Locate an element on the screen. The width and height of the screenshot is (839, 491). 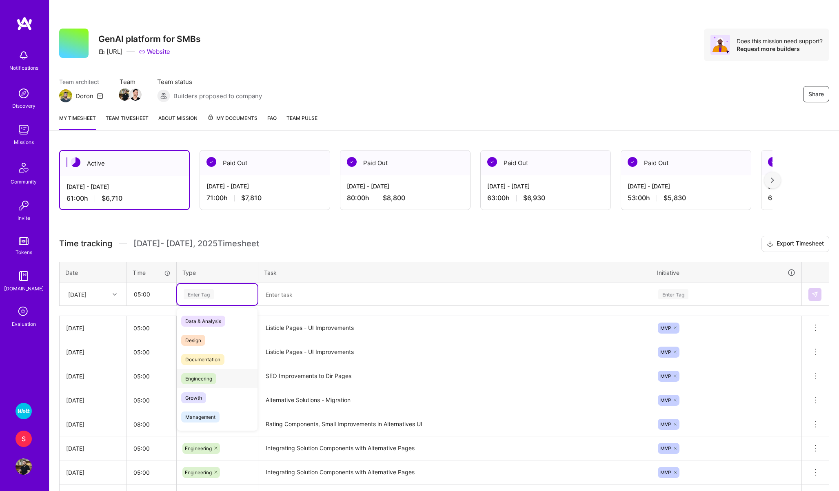
div: 80:00 h is located at coordinates (405, 198).